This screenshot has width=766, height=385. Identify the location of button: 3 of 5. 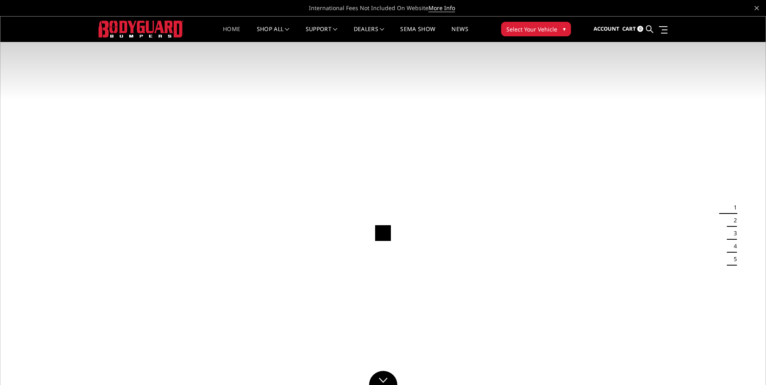
(733, 233).